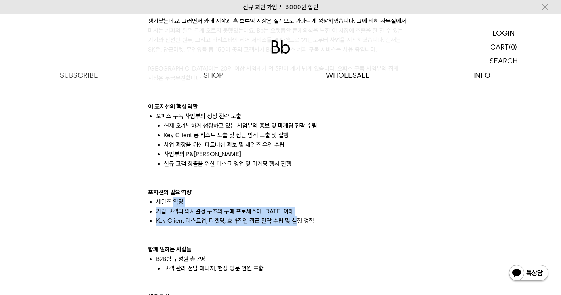 This screenshot has height=295, width=561. I want to click on li: 신규 고객 창출을 위한 데스크 영업 및 마케팅 행사 진행, so click(288, 164).